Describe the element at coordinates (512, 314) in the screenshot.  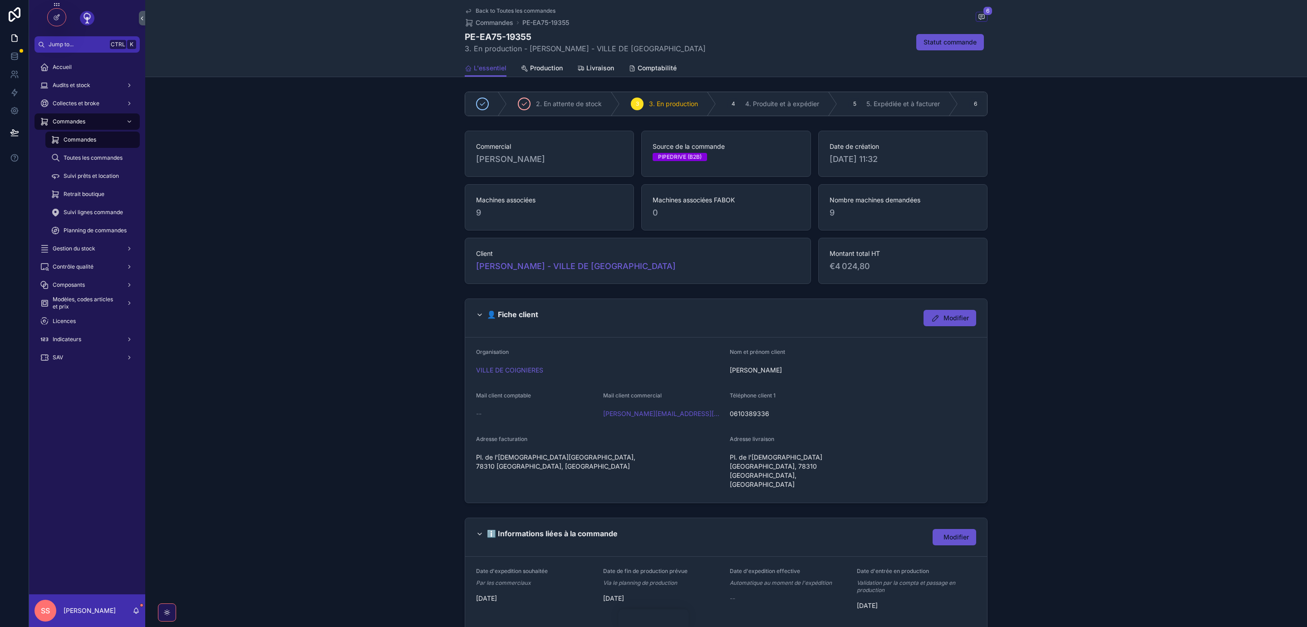
I see `h2: 👤 Fiche client` at that location.